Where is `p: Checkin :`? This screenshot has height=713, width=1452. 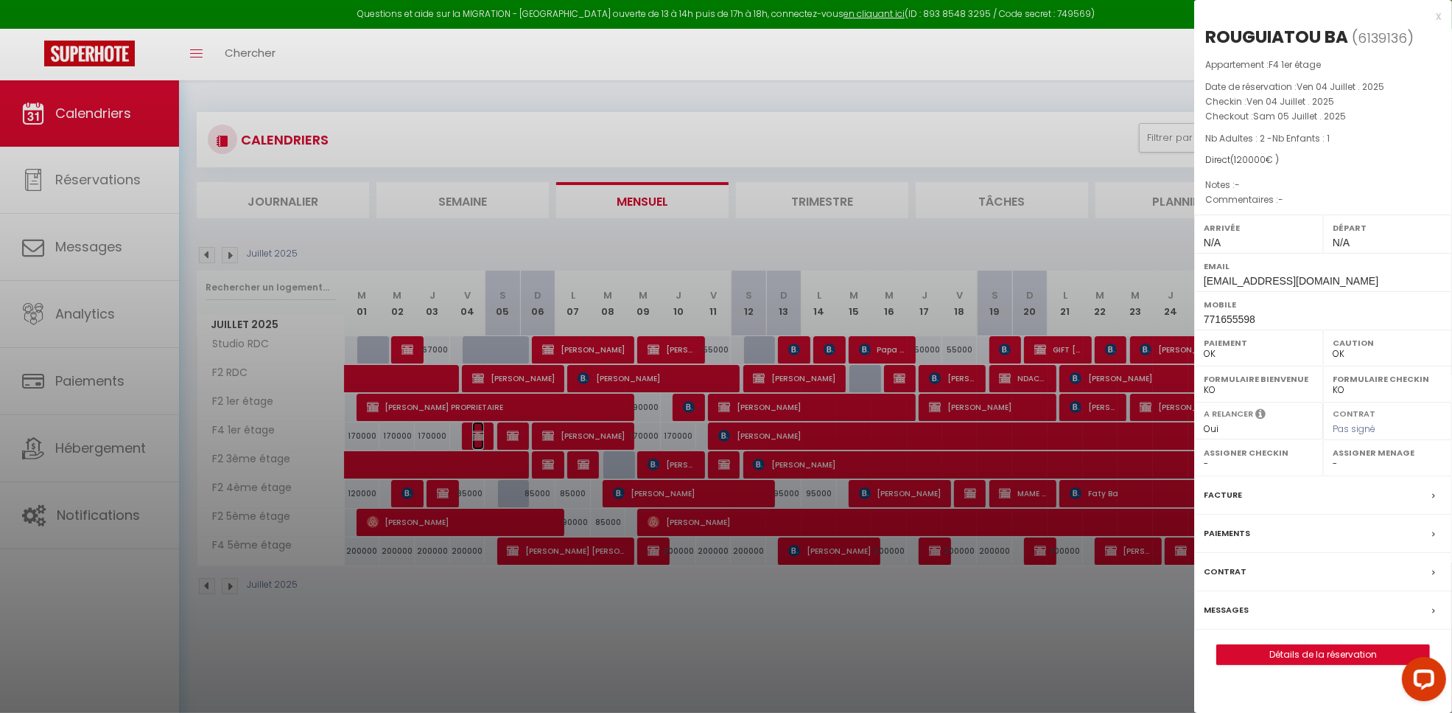 p: Checkin : is located at coordinates (1323, 102).